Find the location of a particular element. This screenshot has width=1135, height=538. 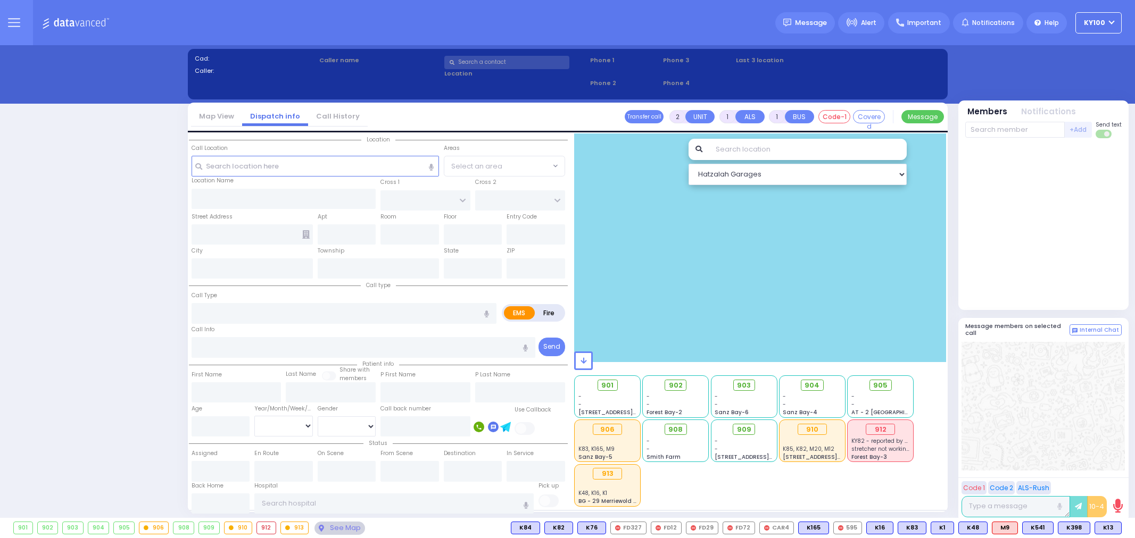

button: Send is located at coordinates (552, 347).